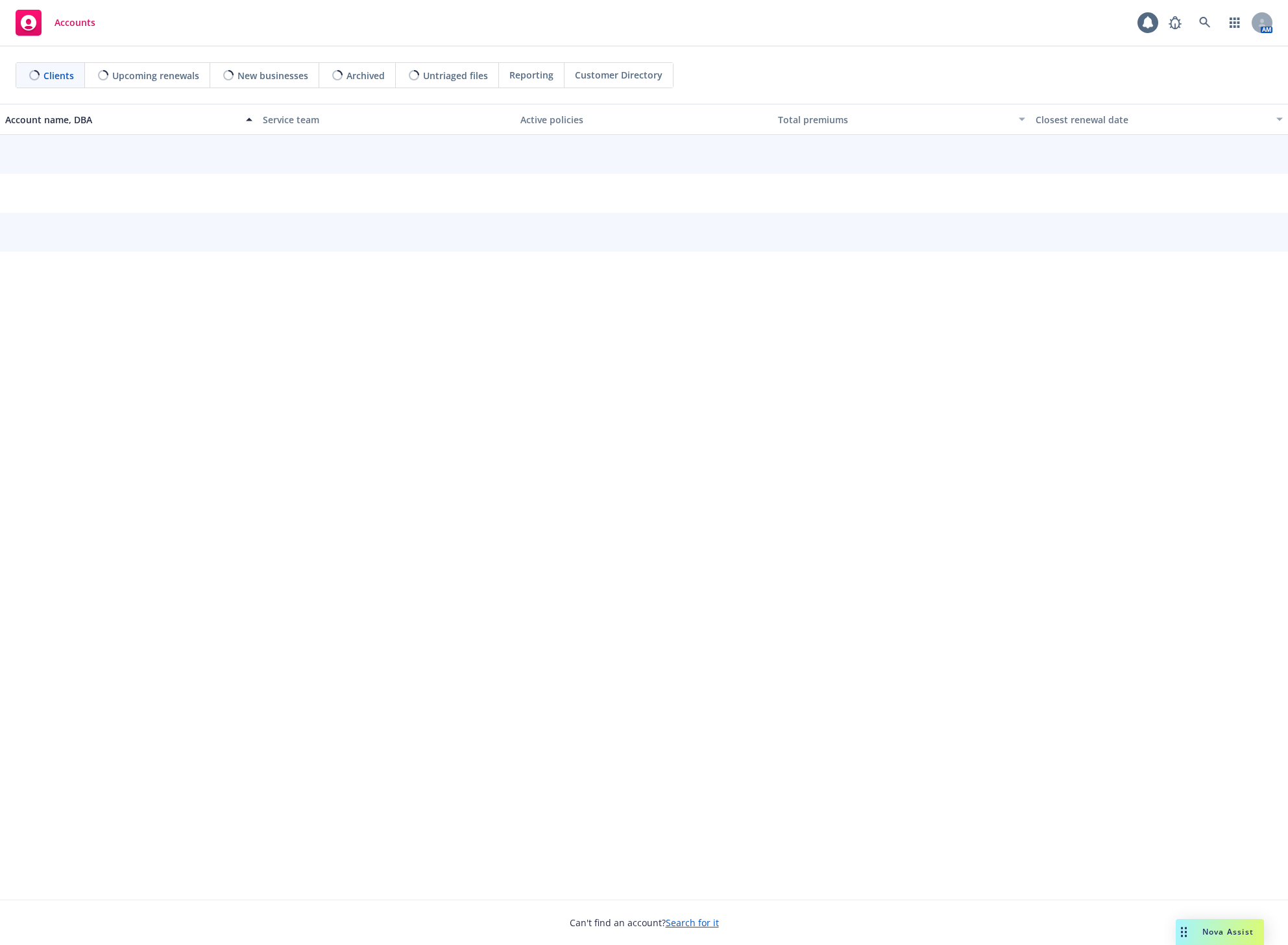 The height and width of the screenshot is (945, 1288). What do you see at coordinates (644, 119) in the screenshot?
I see `div: Active policies` at bounding box center [644, 119].